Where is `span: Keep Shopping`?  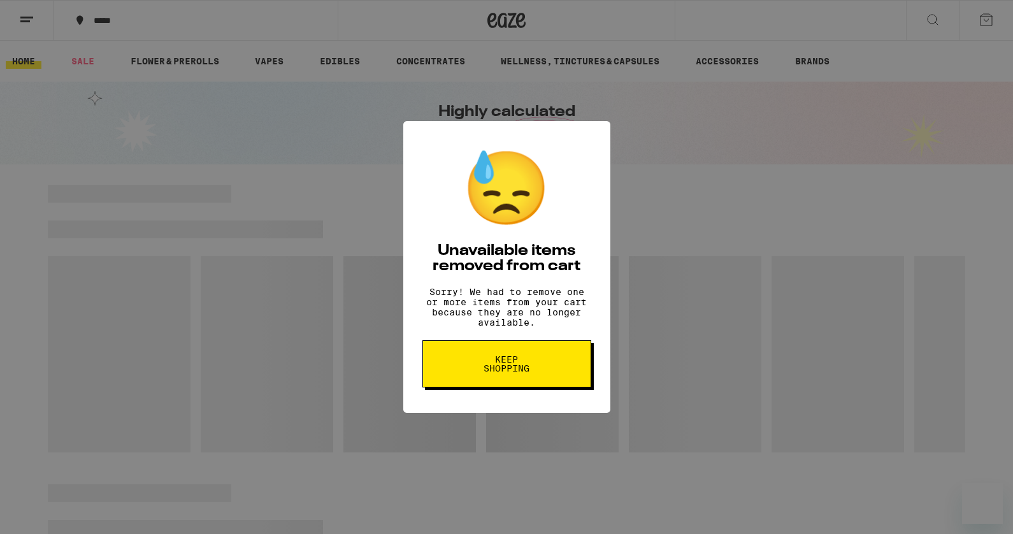
span: Keep Shopping is located at coordinates (506, 364).